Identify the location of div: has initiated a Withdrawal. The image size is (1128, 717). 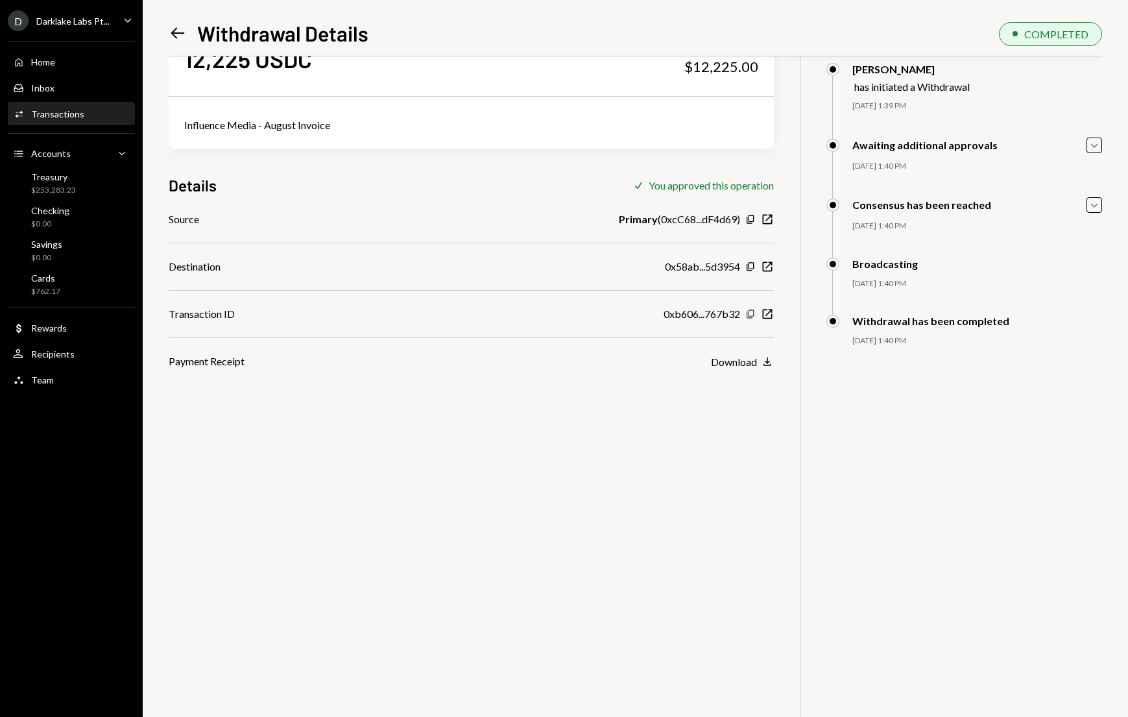
(912, 86).